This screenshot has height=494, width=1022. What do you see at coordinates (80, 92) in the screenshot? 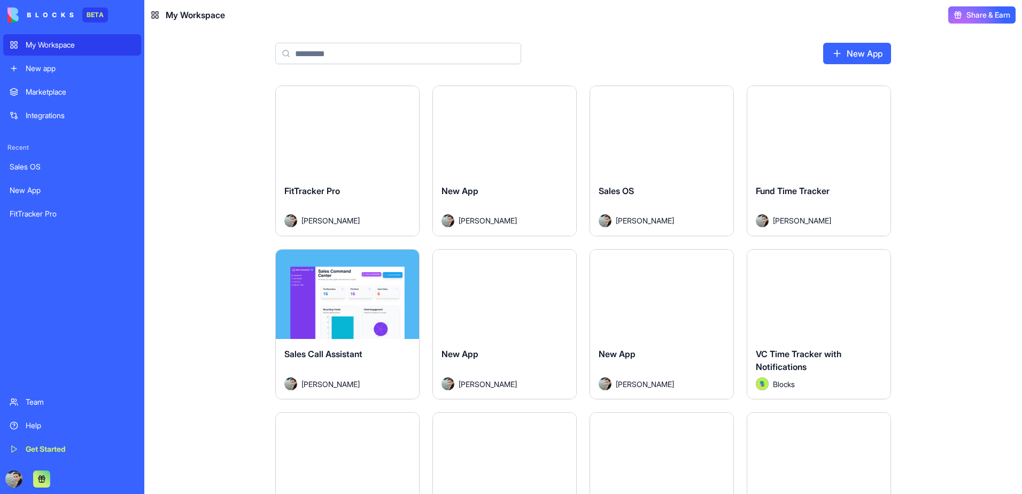
I see `div: Marketplace` at bounding box center [80, 92].